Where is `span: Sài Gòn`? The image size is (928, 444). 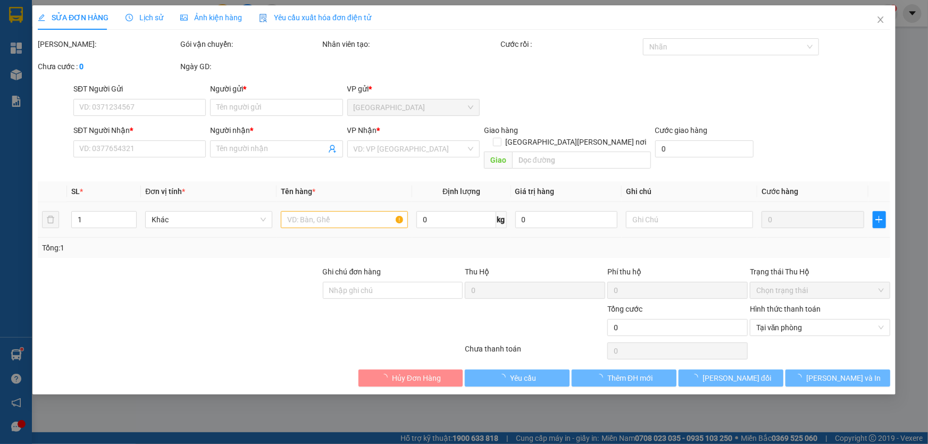 span: Sài Gòn is located at coordinates (413, 107).